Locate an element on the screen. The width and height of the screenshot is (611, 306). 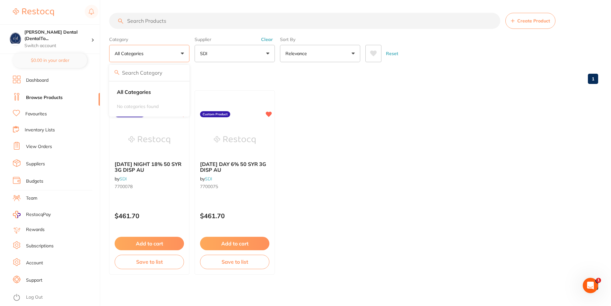
span: 7700075 is located at coordinates (209, 187).